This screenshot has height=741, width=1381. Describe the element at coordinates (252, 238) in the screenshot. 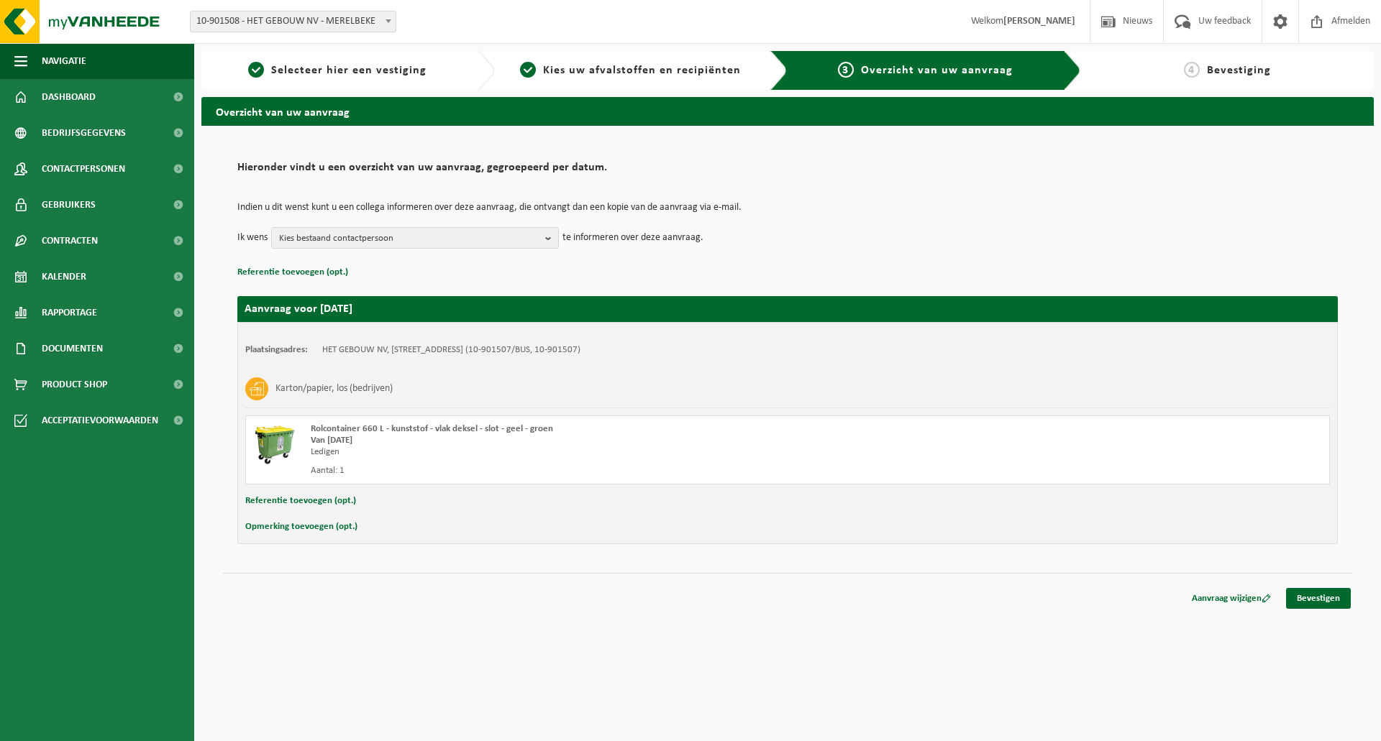

I see `p: Ik wens` at that location.